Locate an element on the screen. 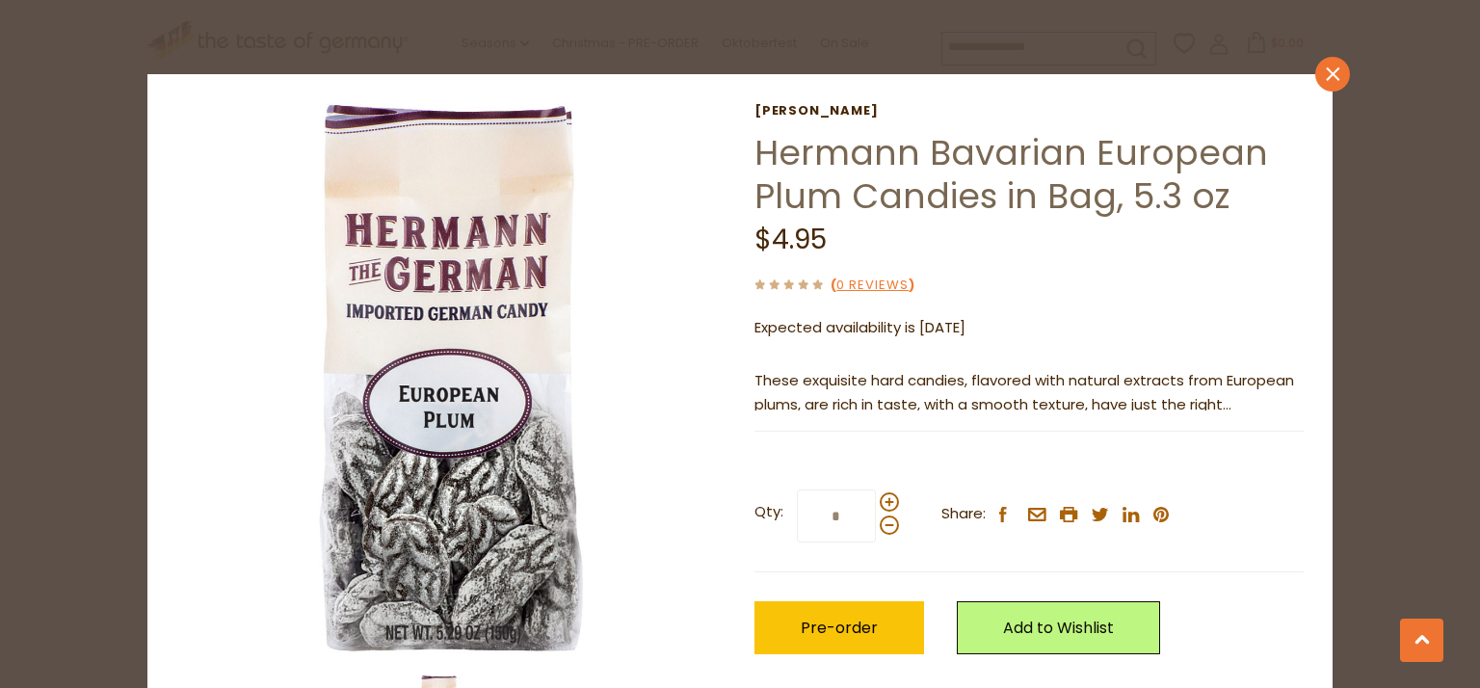  img: Hermann The German European Plum Hard Candies is located at coordinates (451, 378).